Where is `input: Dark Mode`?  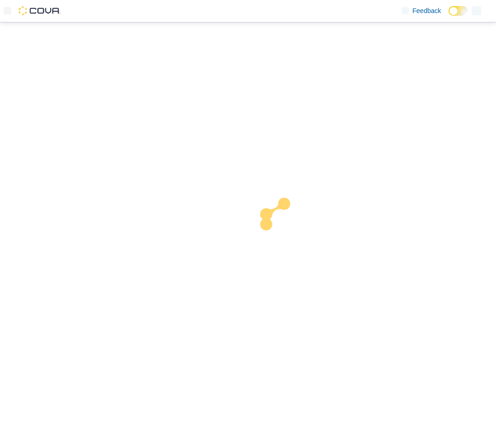 input: Dark Mode is located at coordinates (458, 11).